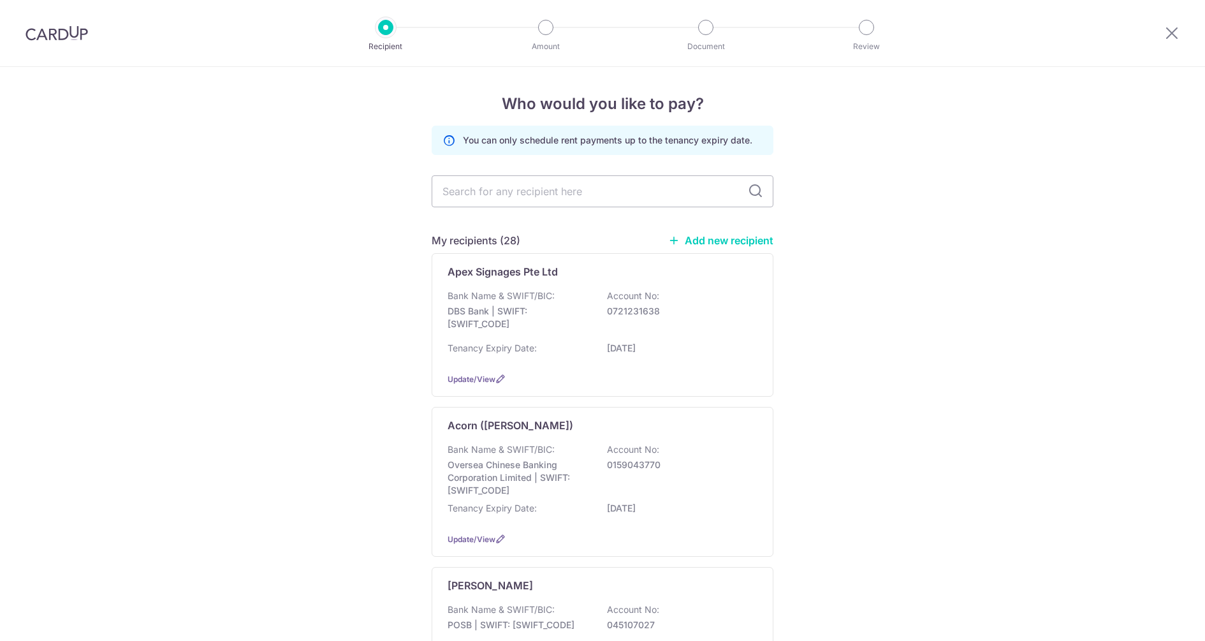 This screenshot has width=1205, height=641. Describe the element at coordinates (678, 311) in the screenshot. I see `p: 0721231638` at that location.